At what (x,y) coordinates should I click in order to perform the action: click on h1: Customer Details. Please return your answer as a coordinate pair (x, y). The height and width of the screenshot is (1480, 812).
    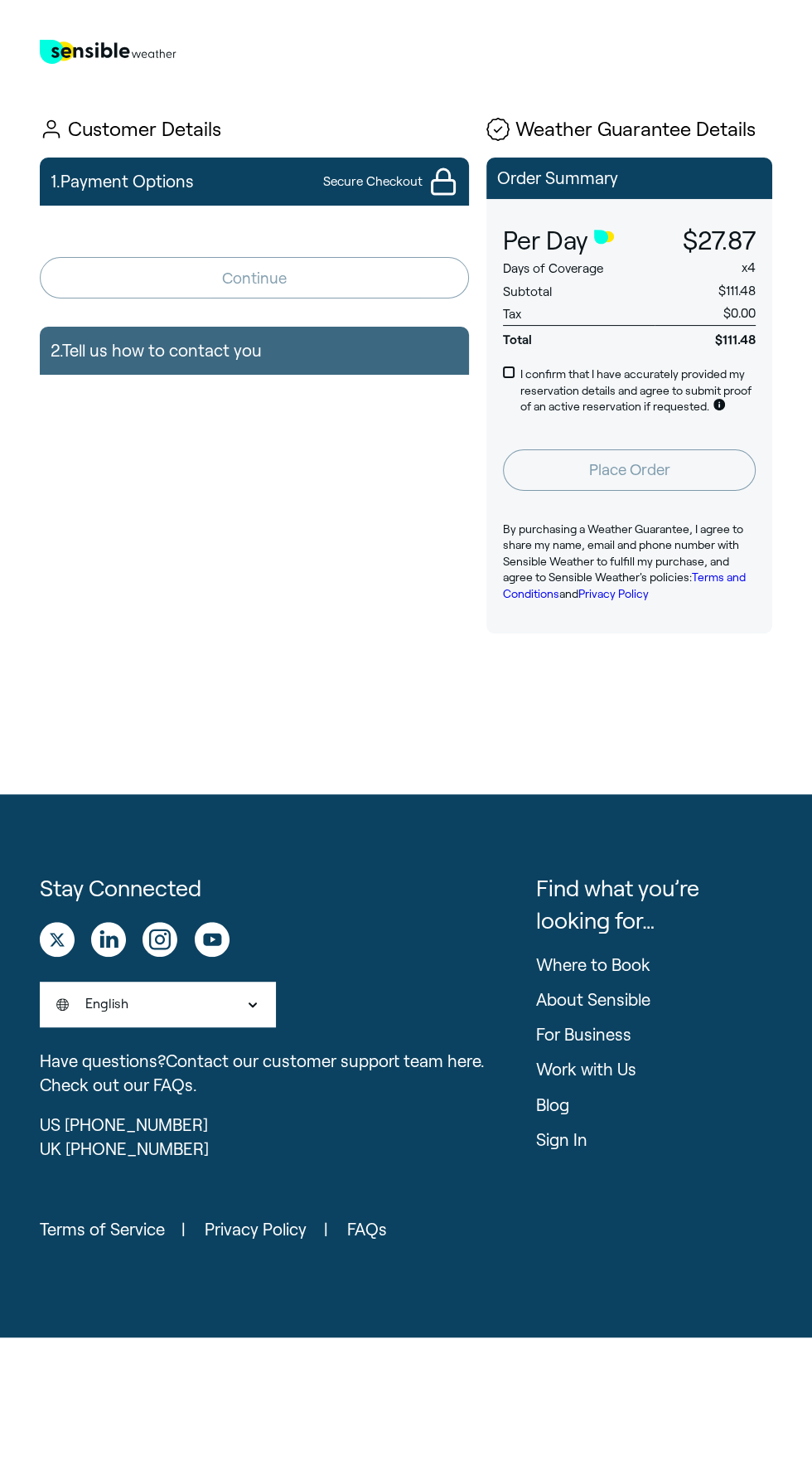
    Looking at the image, I should click on (255, 129).